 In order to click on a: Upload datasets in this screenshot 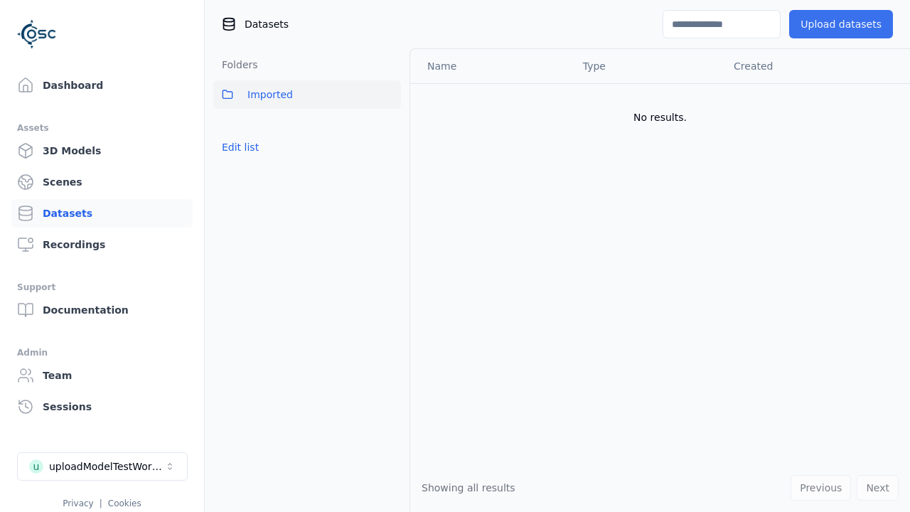, I will do `click(841, 24)`.